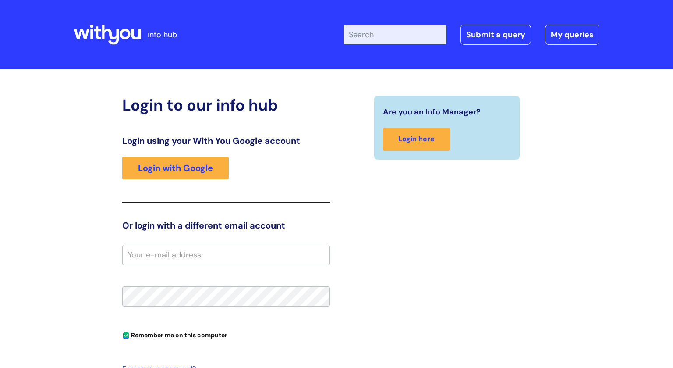  What do you see at coordinates (496, 35) in the screenshot?
I see `a: Submit a query` at bounding box center [496, 35].